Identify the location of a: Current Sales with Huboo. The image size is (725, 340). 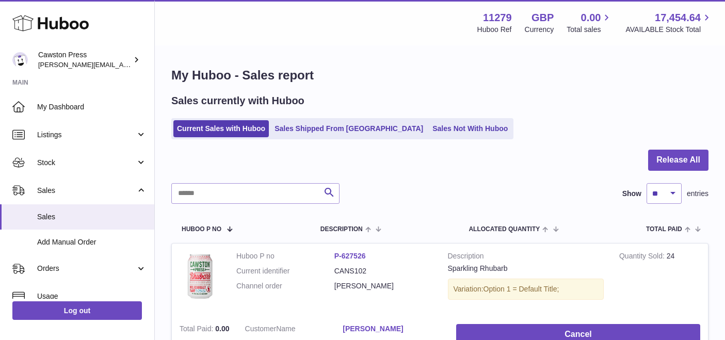
(221, 128).